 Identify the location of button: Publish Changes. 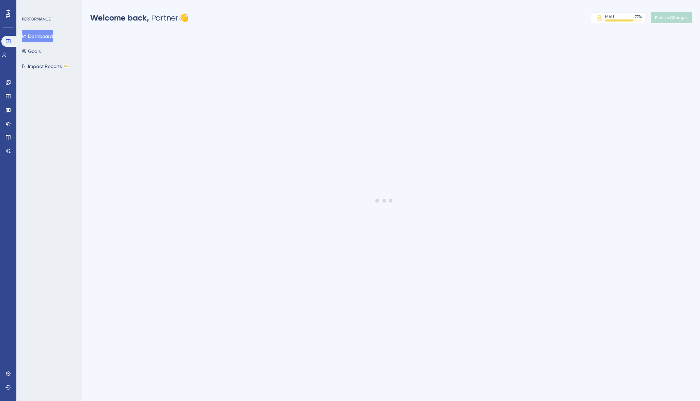
(672, 18).